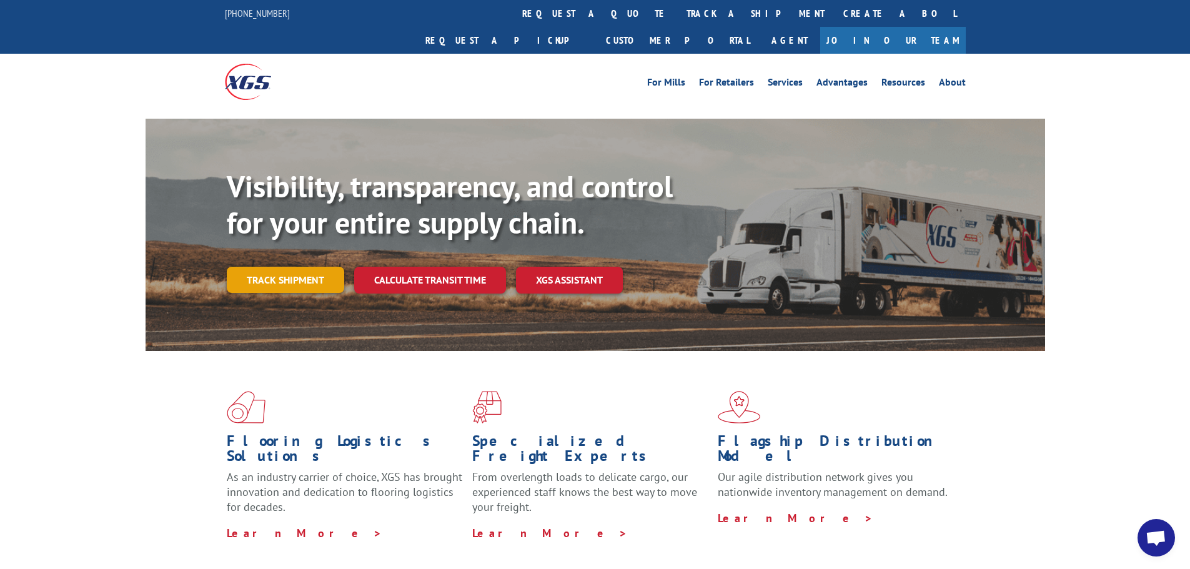 Image resolution: width=1190 pixels, height=569 pixels. I want to click on img: xgs-icon-total-supply-chain-intelligence-red, so click(246, 407).